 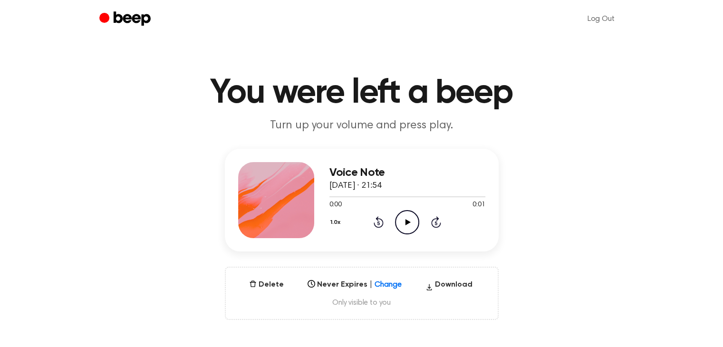 What do you see at coordinates (601, 19) in the screenshot?
I see `a: Log Out` at bounding box center [601, 19].